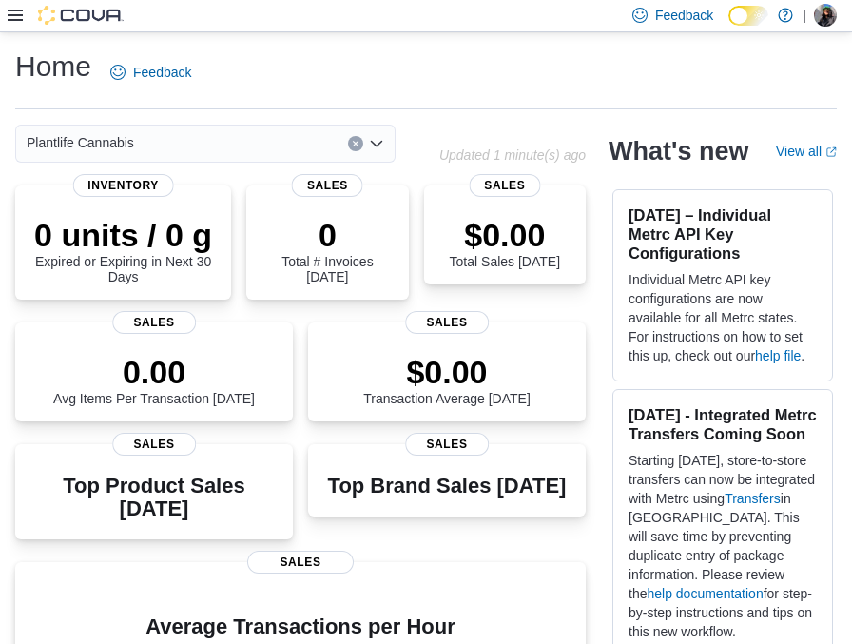  I want to click on p: Updated 1 minute(s) ago, so click(513, 155).